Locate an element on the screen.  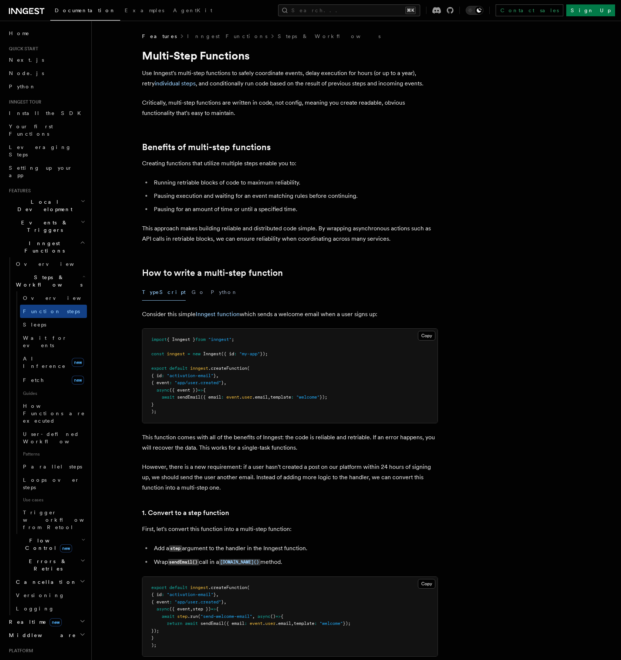
a: Trigger workflows from Retool is located at coordinates (53, 520).